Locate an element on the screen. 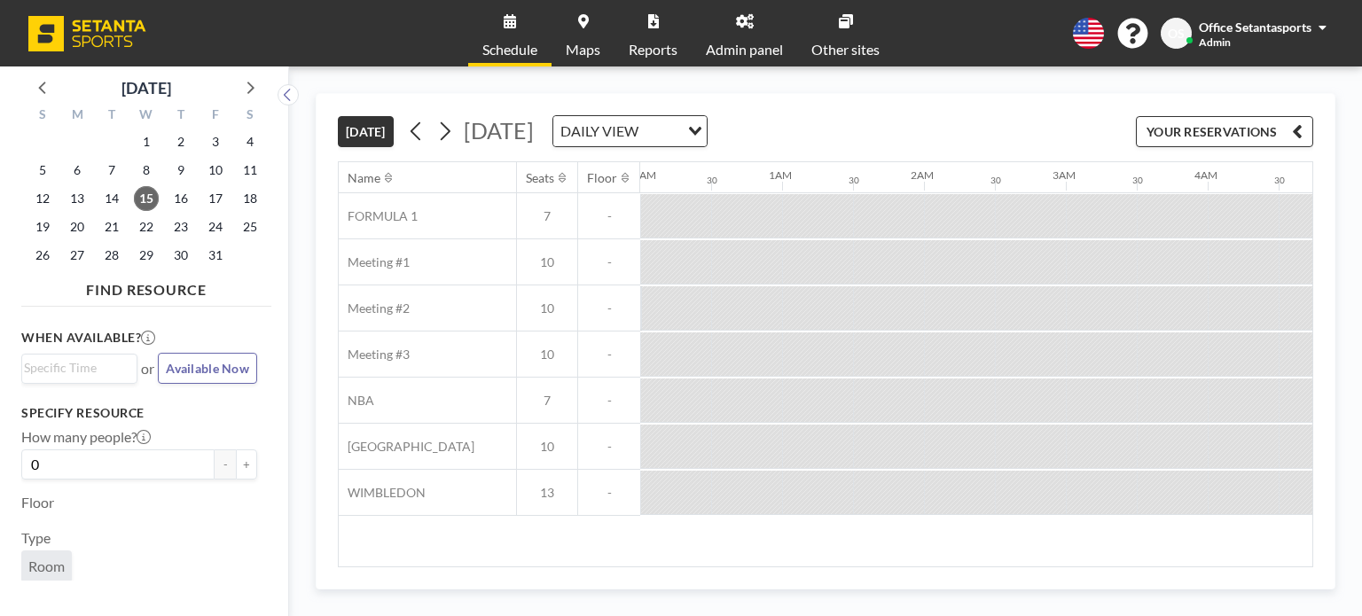  span: Wednesday, October 1, 2025 is located at coordinates (146, 142).